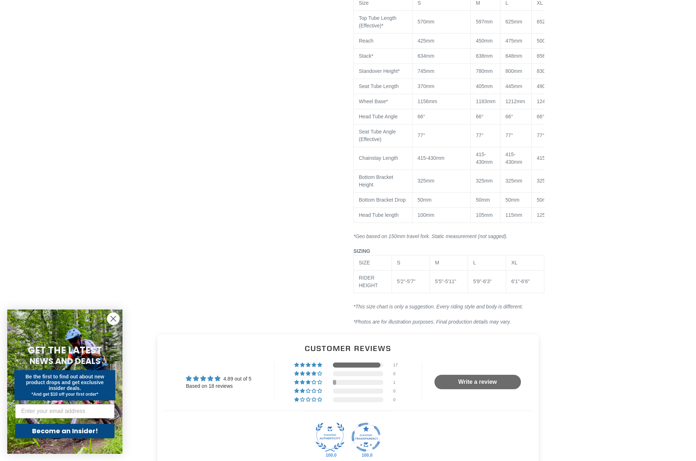 The height and width of the screenshot is (461, 696). I want to click on span: 648mm, so click(514, 56).